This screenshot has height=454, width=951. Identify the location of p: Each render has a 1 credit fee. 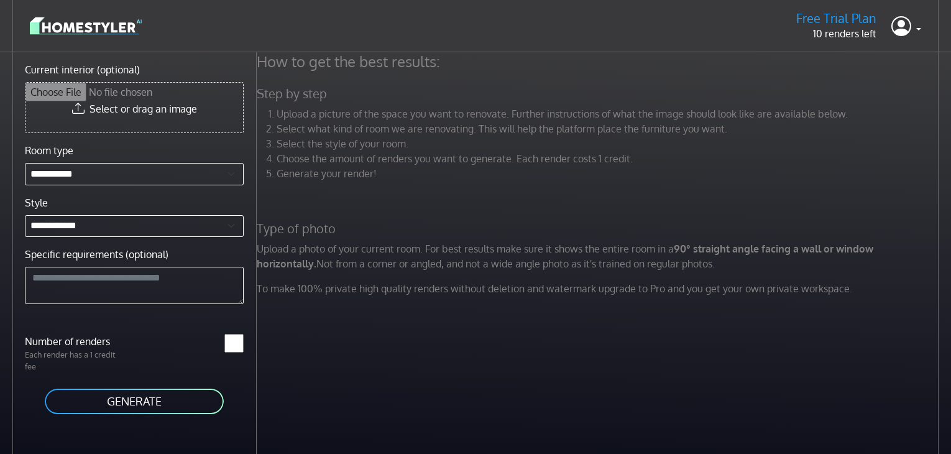
(76, 360).